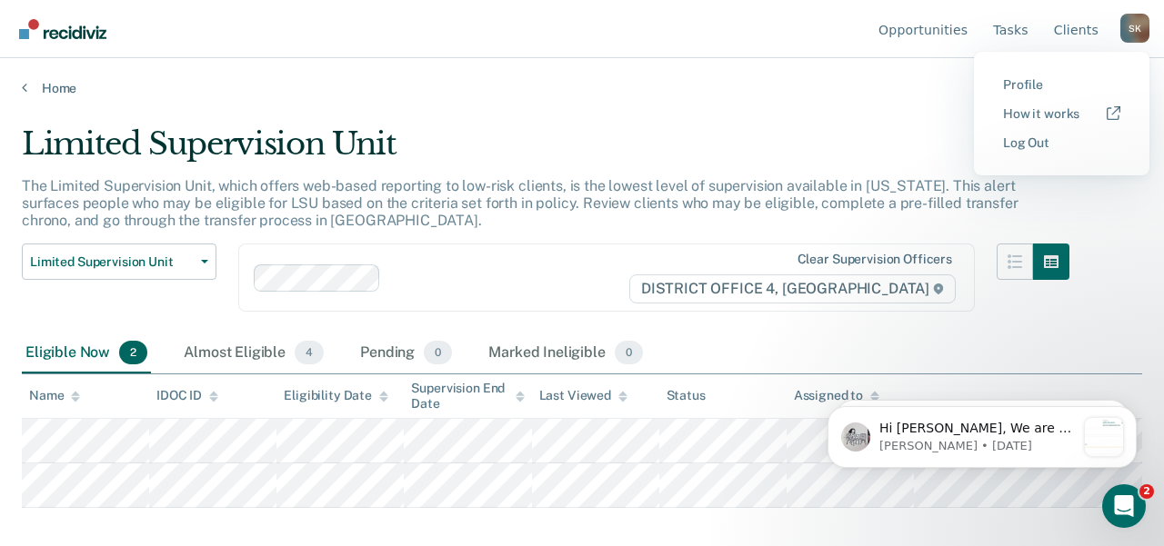 Image resolution: width=1164 pixels, height=546 pixels. I want to click on div: Almost Eligible4, so click(254, 354).